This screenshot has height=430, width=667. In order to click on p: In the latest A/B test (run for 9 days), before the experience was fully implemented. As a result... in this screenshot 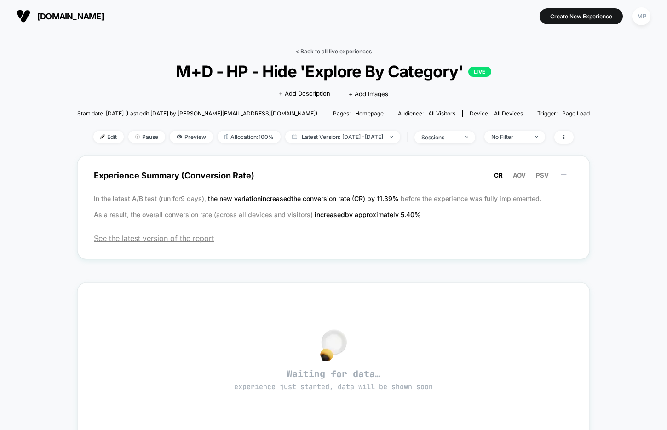, I will do `click(334, 207)`.